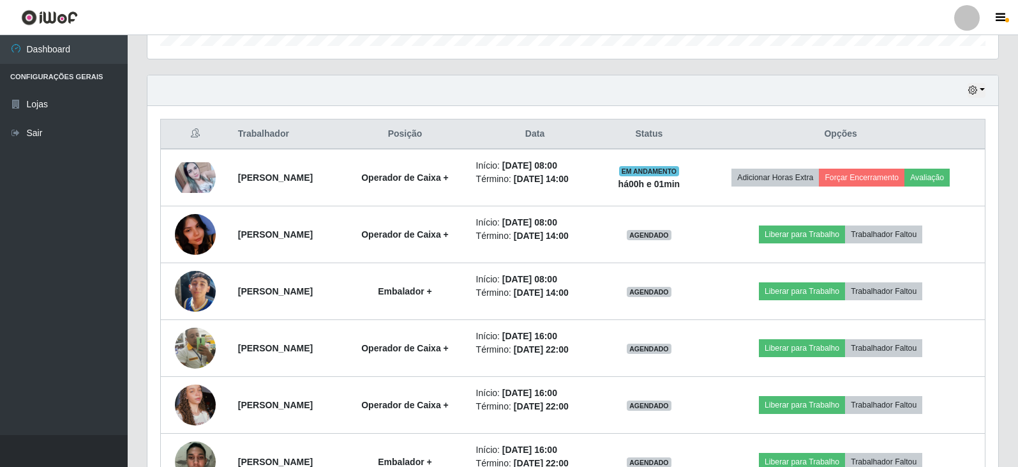  What do you see at coordinates (195, 405) in the screenshot?
I see `img: 1756156445652.jpeg` at bounding box center [195, 405].